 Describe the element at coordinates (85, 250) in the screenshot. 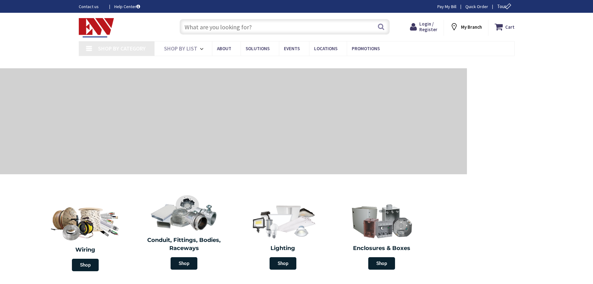

I see `h2: Wiring` at that location.